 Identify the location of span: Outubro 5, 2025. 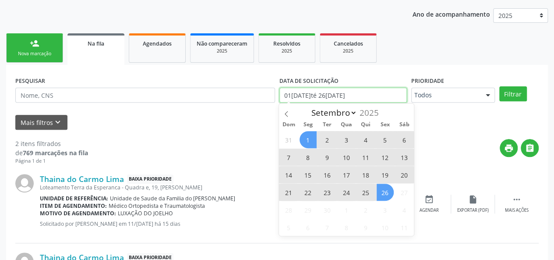
(289, 227).